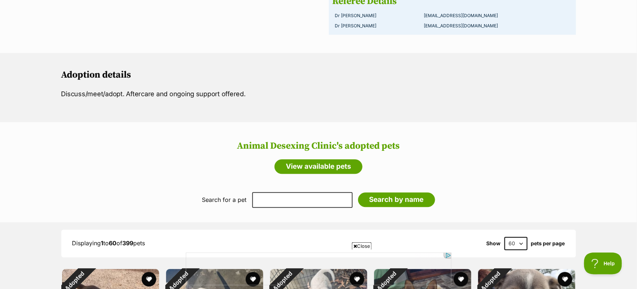 This screenshot has width=637, height=289. Describe the element at coordinates (224, 200) in the screenshot. I see `label: Search for a pet` at that location.